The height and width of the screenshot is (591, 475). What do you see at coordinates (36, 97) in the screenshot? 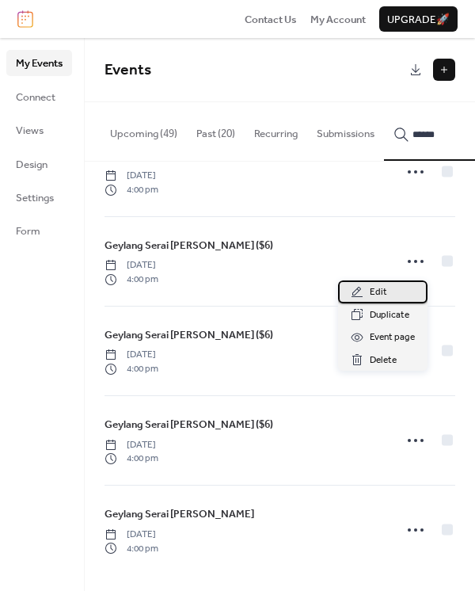
I see `span: Connect` at bounding box center [36, 97].